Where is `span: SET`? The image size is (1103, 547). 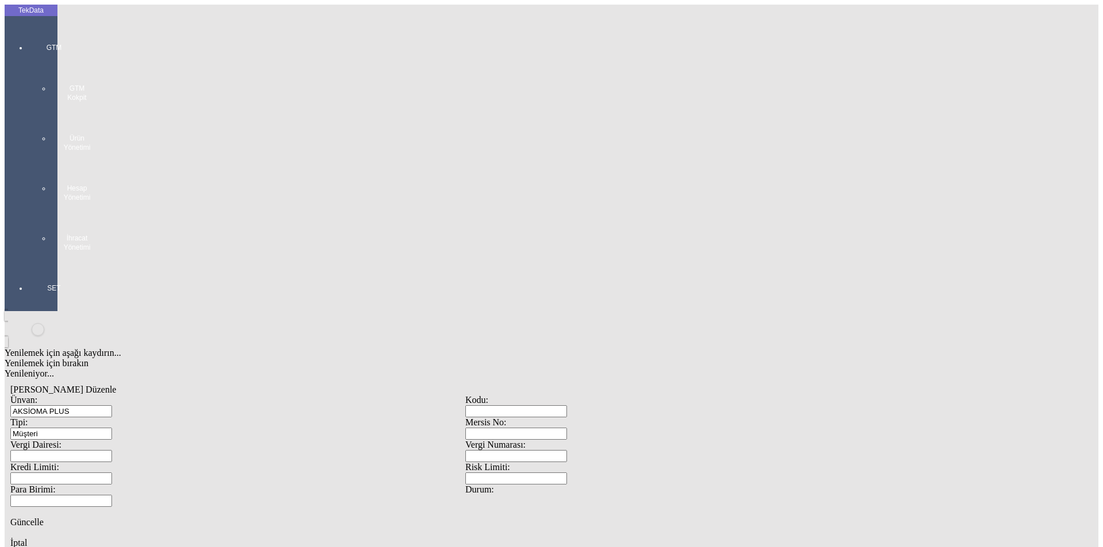 span: SET is located at coordinates (54, 288).